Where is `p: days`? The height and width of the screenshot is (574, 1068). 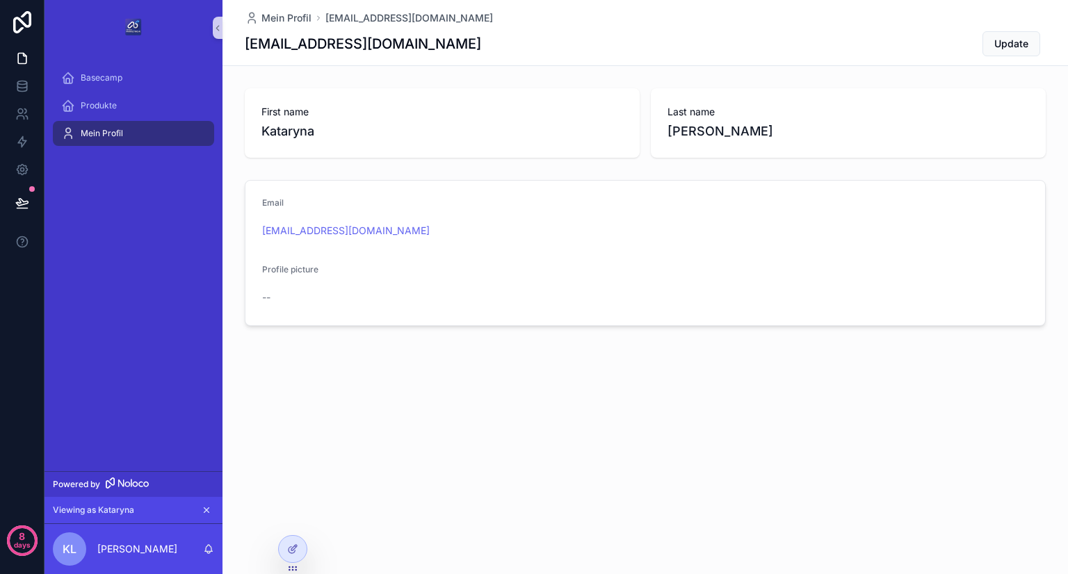 p: days is located at coordinates (22, 545).